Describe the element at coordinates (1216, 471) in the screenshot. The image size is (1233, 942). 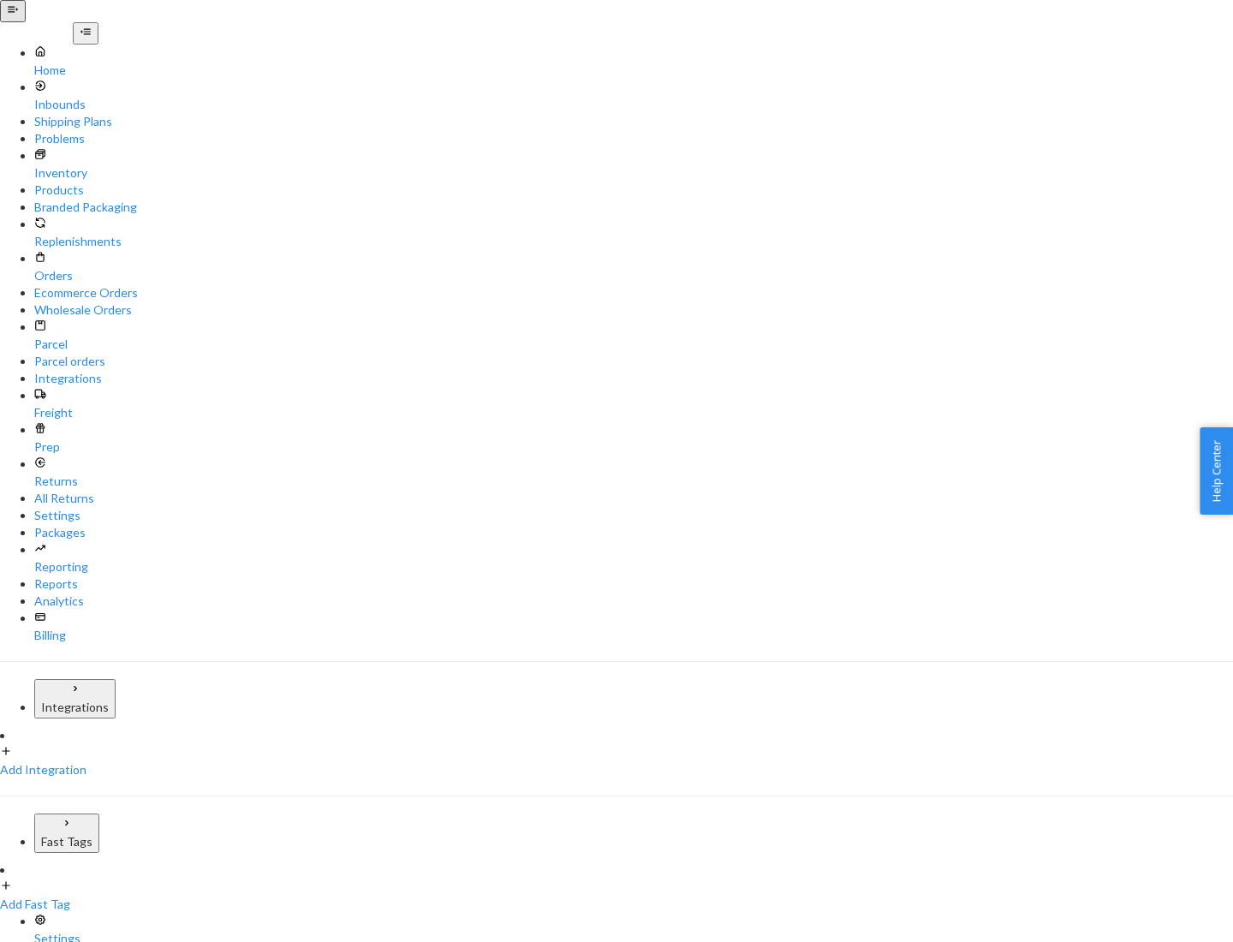
I see `button: Help Center` at that location.